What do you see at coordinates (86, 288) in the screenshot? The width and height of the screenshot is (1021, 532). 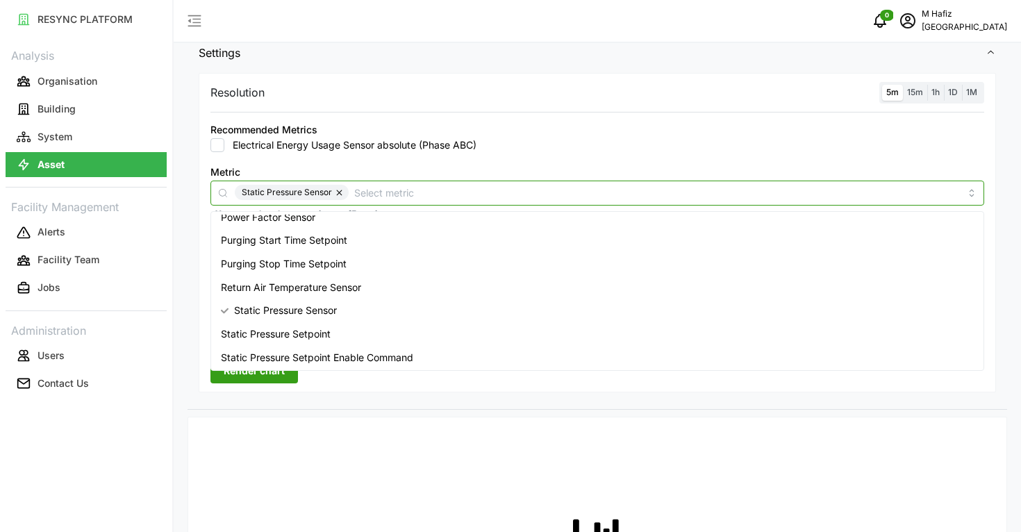 I see `a: Jobs` at bounding box center [86, 288].